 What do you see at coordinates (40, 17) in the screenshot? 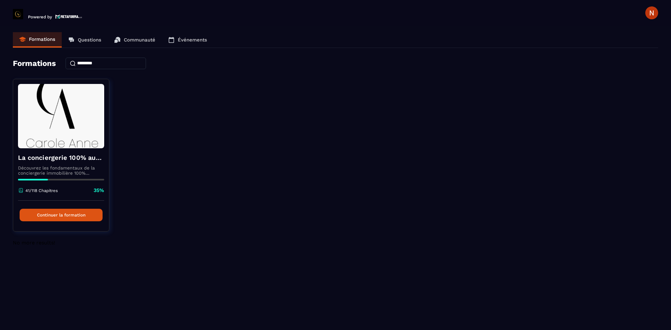
I see `p: Powered by` at bounding box center [40, 17].